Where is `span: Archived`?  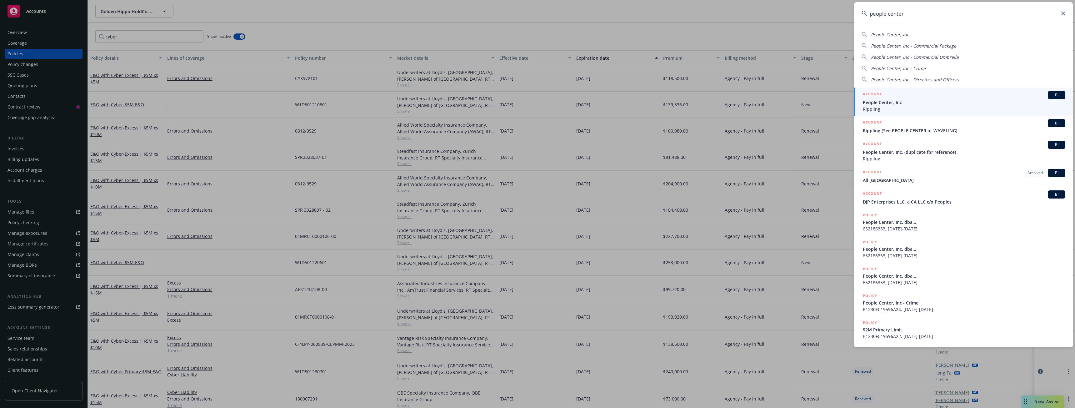
span: Archived is located at coordinates (1035, 173).